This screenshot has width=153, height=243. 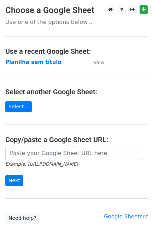 I want to click on h4: Use a recent Google Sheet:, so click(x=76, y=51).